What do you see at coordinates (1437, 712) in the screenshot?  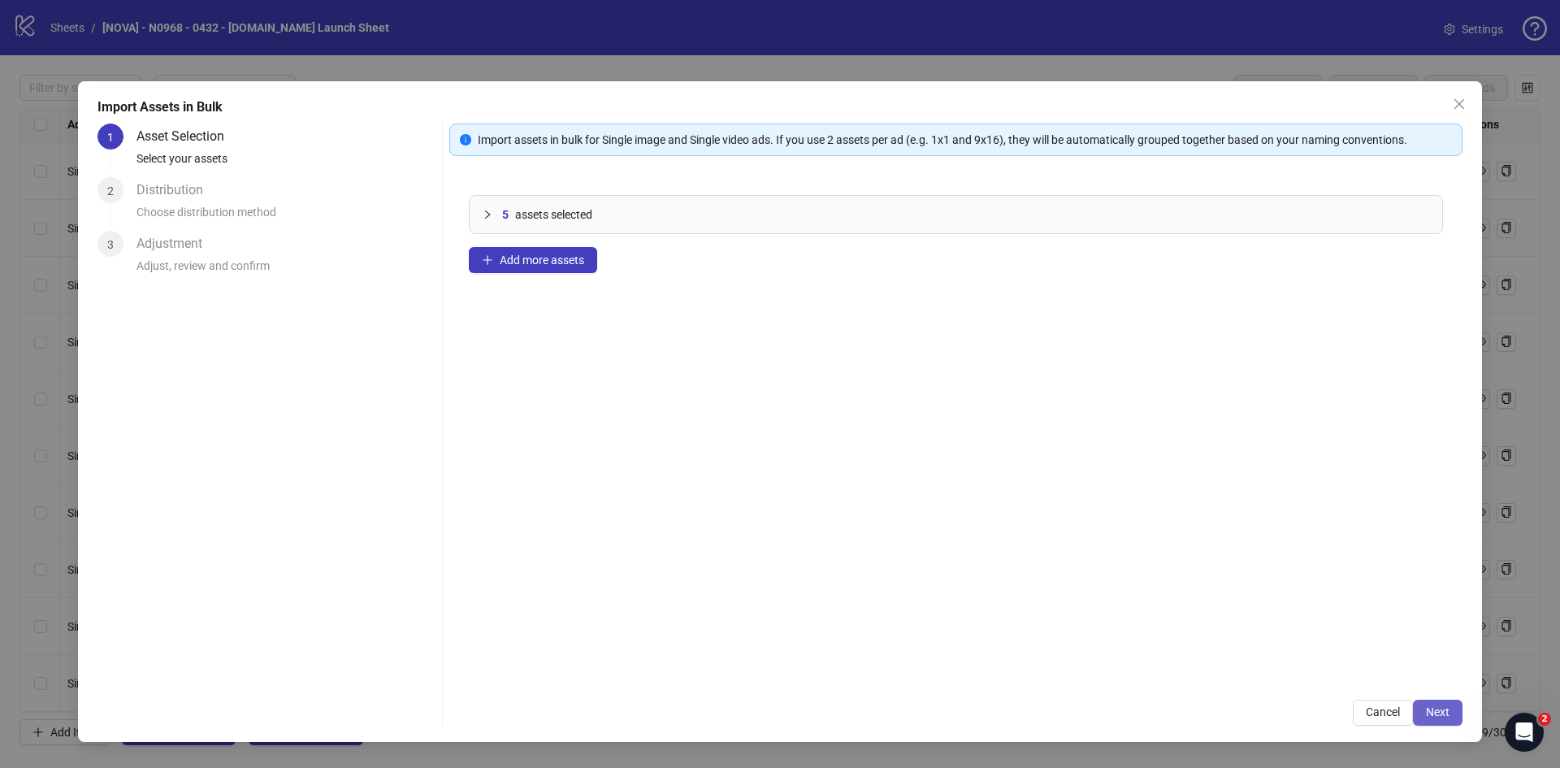 I see `span: Next` at bounding box center [1437, 712].